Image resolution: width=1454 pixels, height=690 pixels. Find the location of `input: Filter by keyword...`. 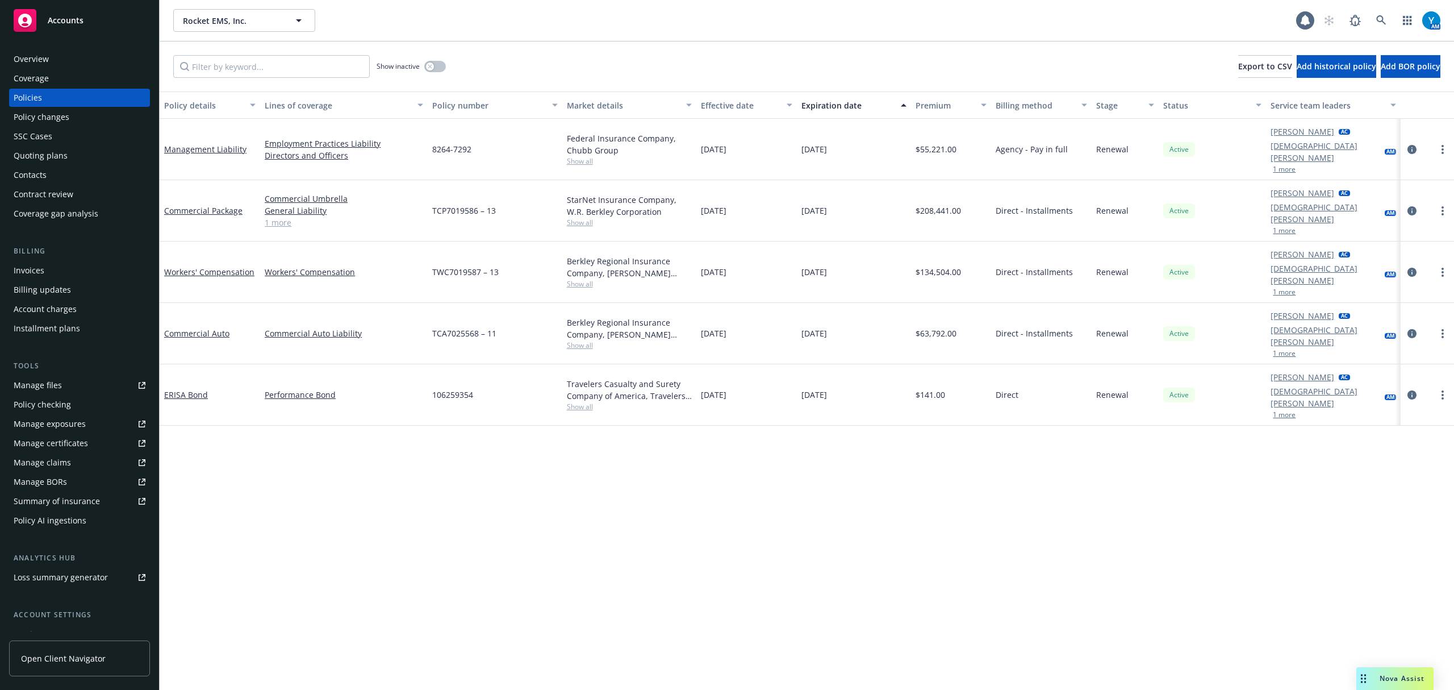

input: Filter by keyword... is located at coordinates (272, 66).